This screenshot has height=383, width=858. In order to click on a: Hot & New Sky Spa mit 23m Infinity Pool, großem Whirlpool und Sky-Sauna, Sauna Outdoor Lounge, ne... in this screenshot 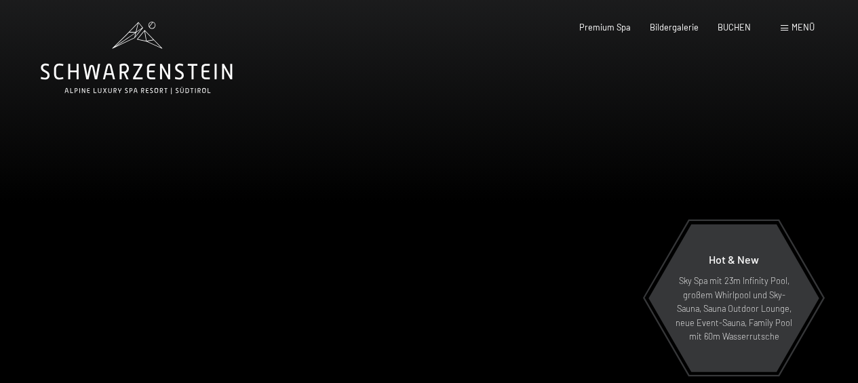, I will do `click(734, 298)`.